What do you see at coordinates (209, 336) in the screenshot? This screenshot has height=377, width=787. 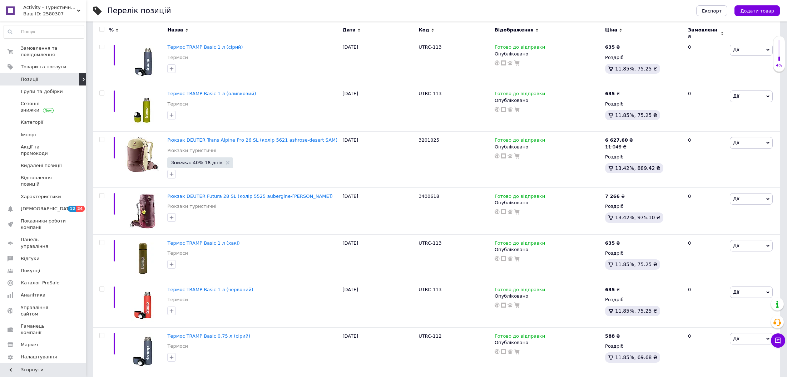 I see `span: Термос TRAMP Basic 0,75 л (сірий)` at bounding box center [209, 336].